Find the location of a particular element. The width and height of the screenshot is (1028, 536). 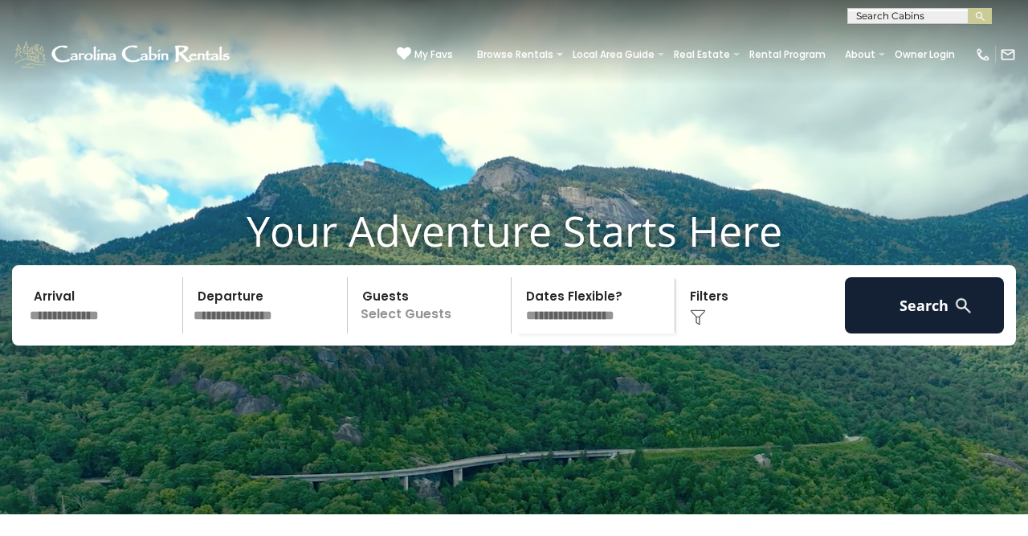

button: Search is located at coordinates (925, 305).